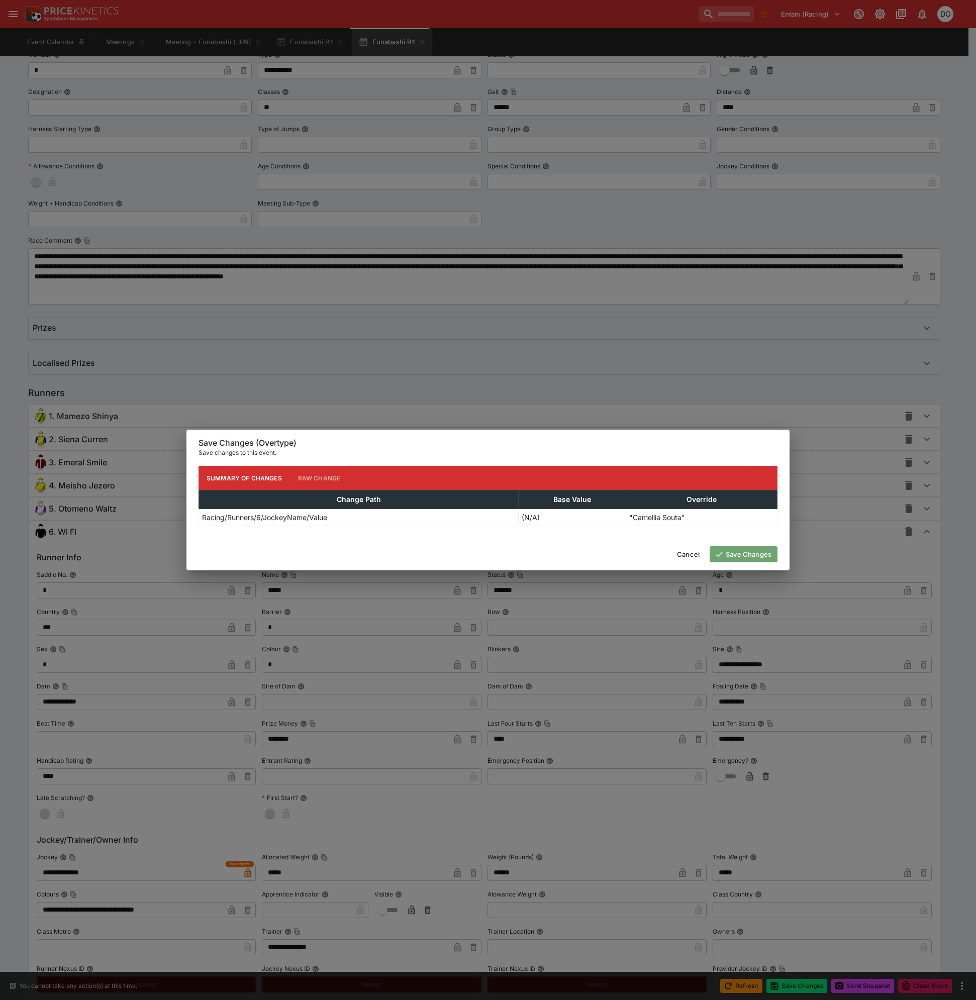  Describe the element at coordinates (319, 478) in the screenshot. I see `button: Raw Change` at that location.